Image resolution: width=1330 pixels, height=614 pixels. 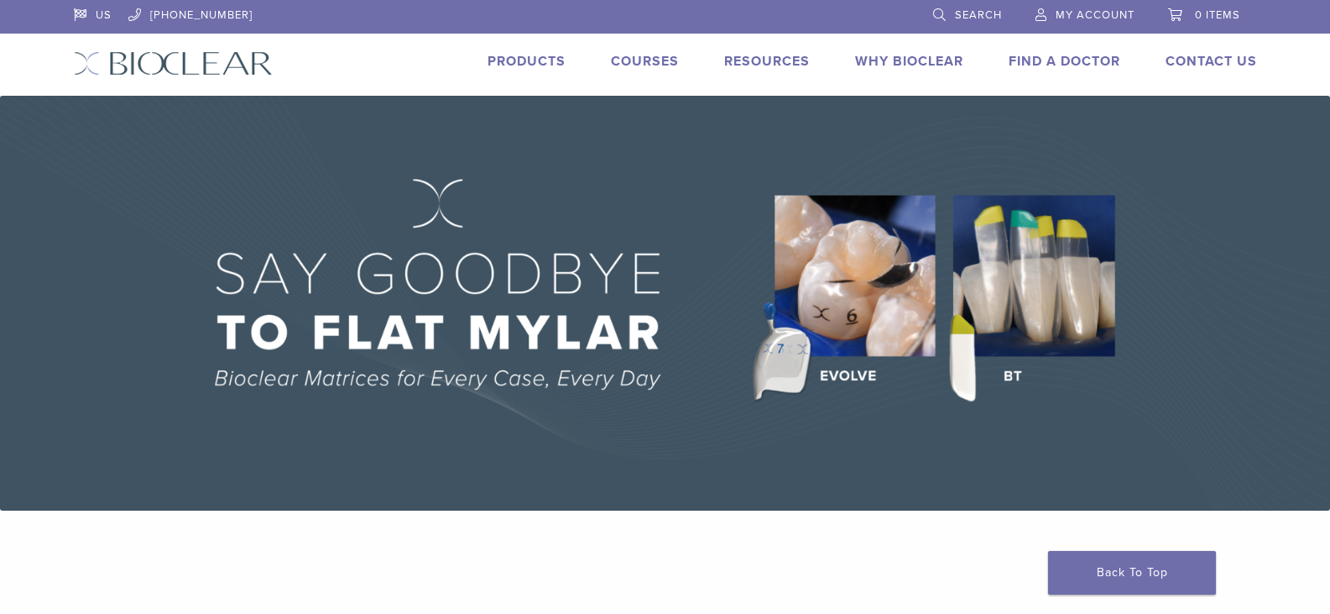 I want to click on a: Back To Top, so click(x=1132, y=572).